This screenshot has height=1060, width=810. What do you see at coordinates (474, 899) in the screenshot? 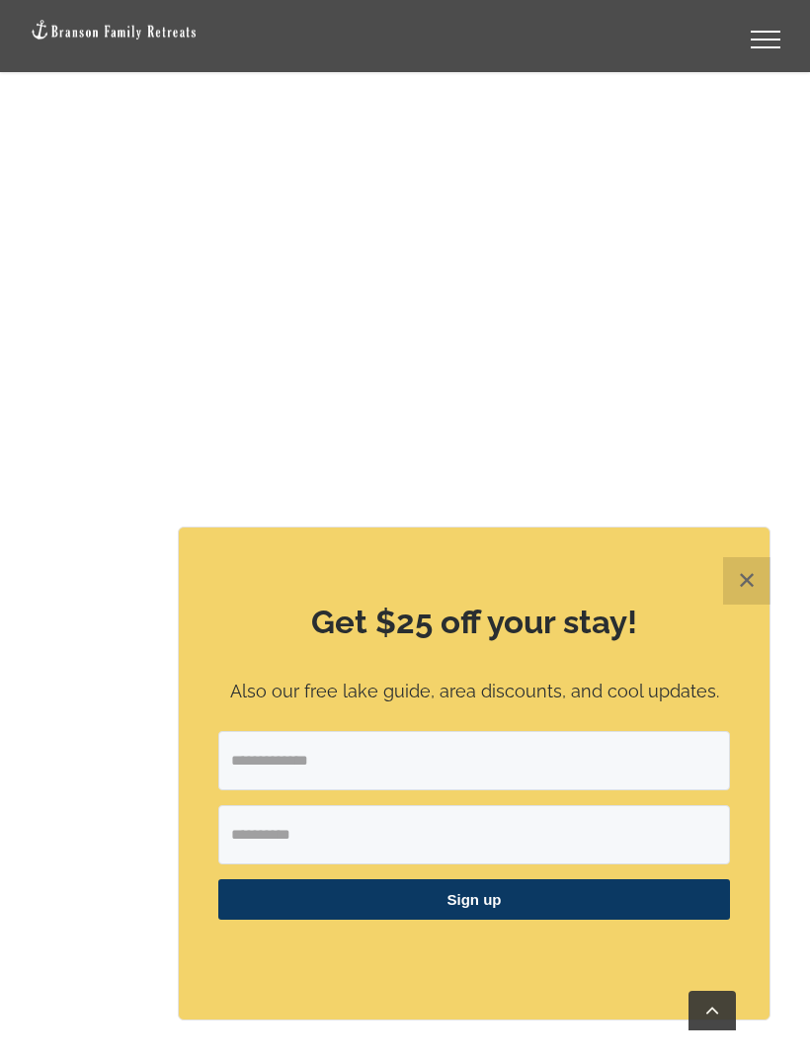
I see `span: Sign up` at bounding box center [474, 899].